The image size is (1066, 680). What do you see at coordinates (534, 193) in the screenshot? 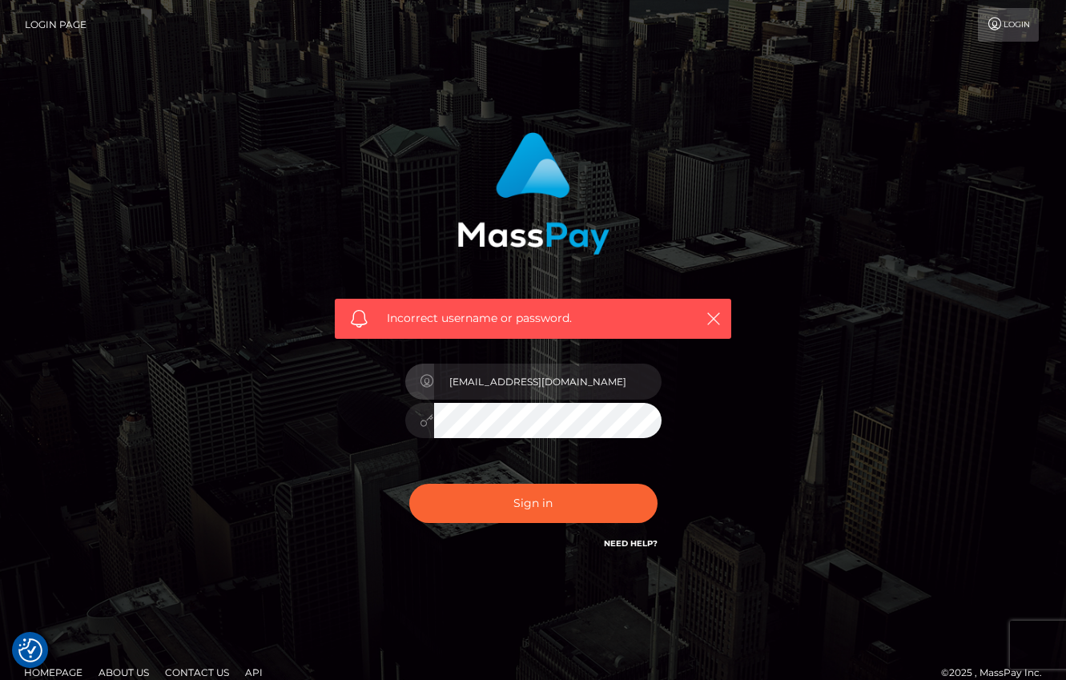
I see `img: MassPay Login` at bounding box center [534, 193].